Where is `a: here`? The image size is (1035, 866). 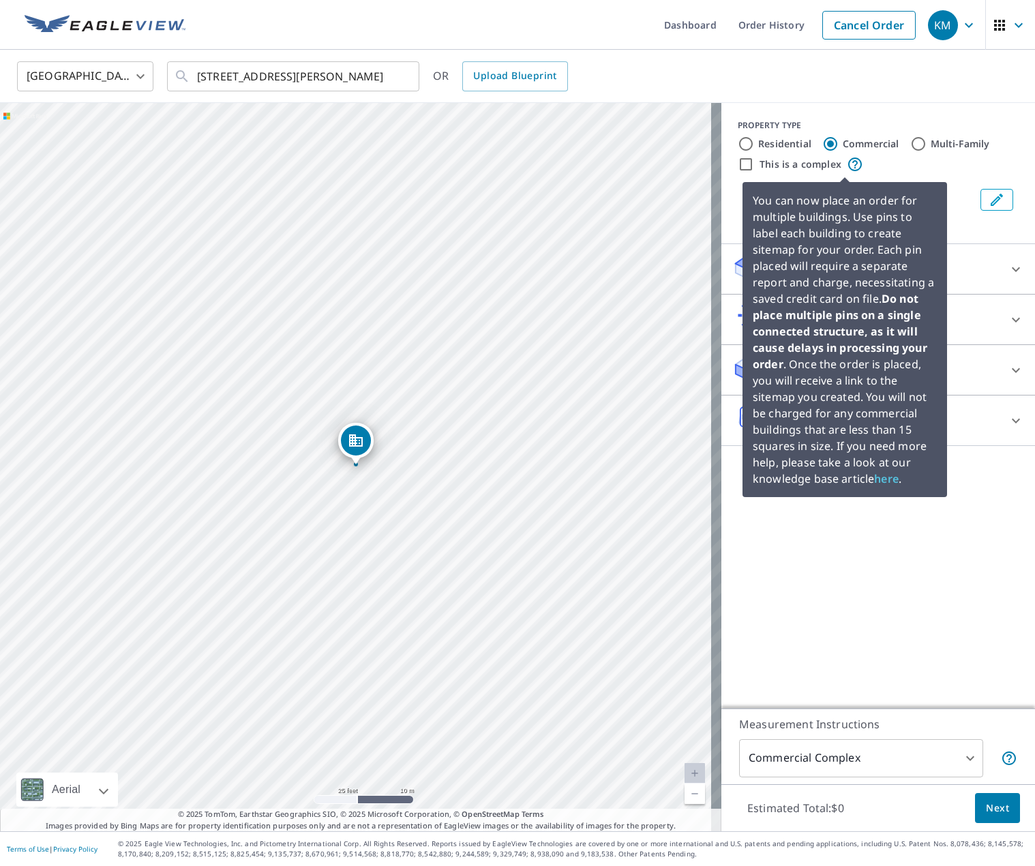
a: here is located at coordinates (887, 479).